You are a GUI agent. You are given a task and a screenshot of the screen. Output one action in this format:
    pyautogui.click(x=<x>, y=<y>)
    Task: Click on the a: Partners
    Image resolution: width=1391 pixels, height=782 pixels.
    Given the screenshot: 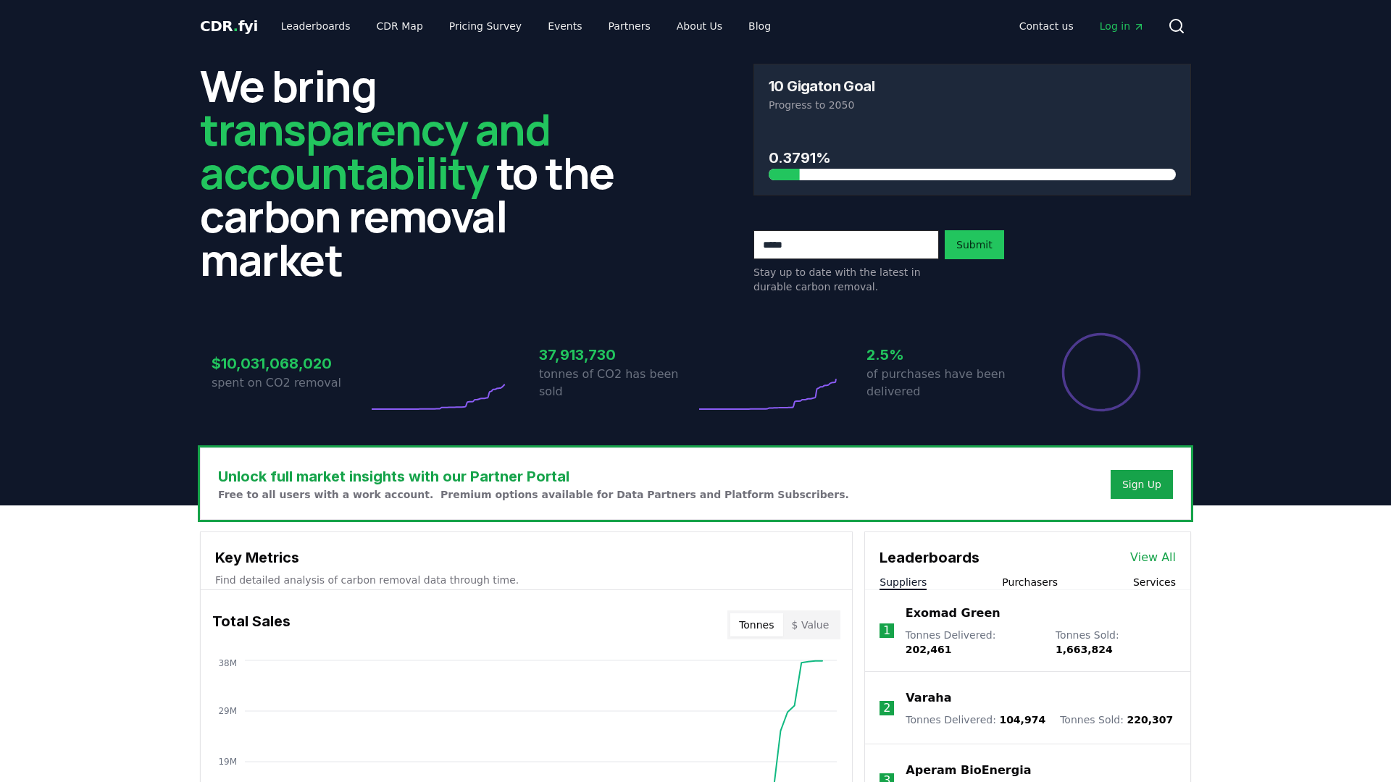 What is the action you would take?
    pyautogui.click(x=630, y=26)
    